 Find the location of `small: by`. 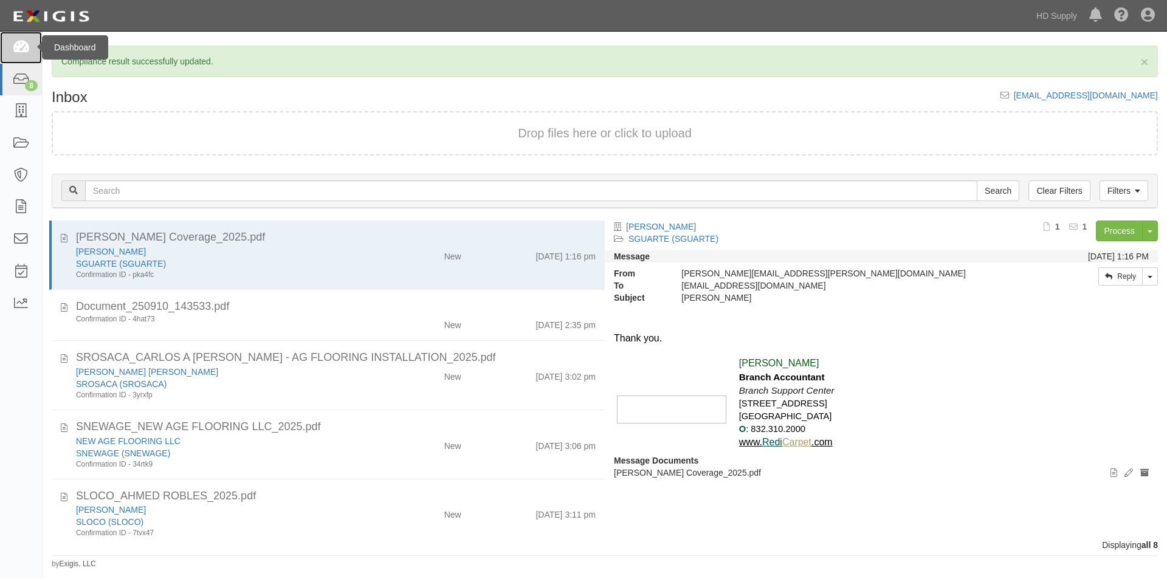

small: by is located at coordinates (74, 564).